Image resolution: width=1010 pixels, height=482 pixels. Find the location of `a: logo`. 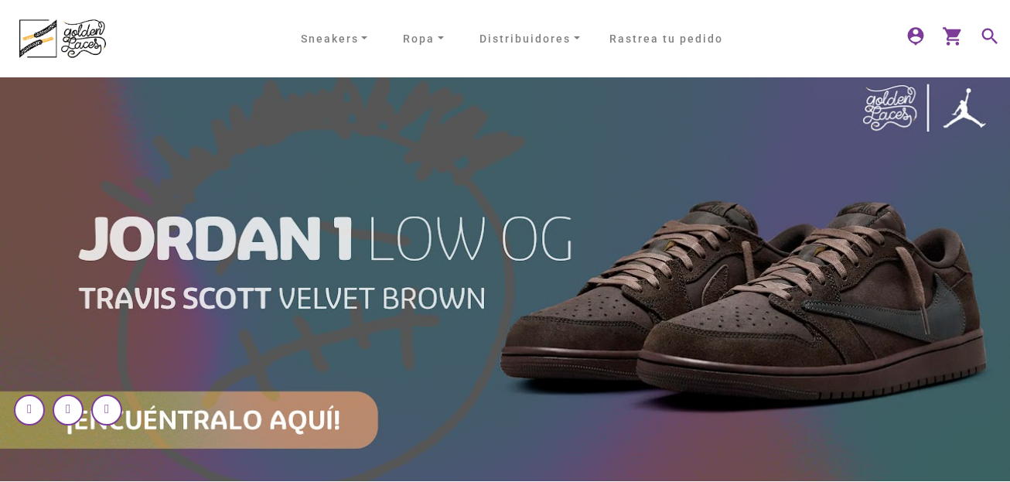

a: logo is located at coordinates (63, 39).